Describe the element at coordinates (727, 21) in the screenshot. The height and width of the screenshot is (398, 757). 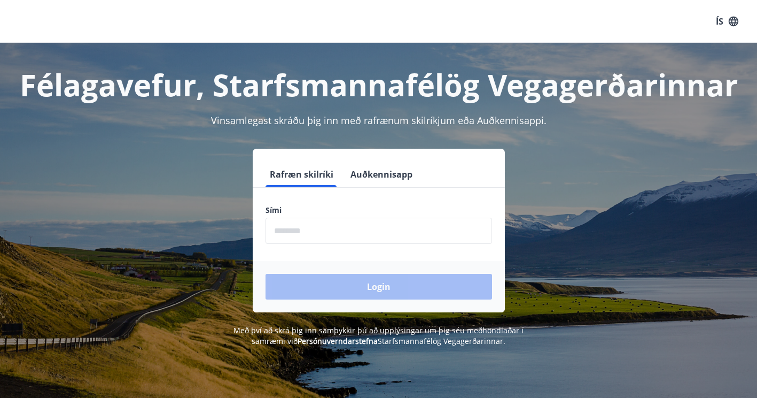
I see `button: ÍS` at that location.